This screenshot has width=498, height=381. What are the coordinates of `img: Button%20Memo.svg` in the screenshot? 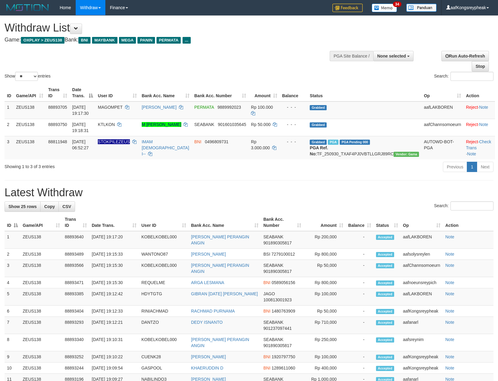 It's located at (385, 8).